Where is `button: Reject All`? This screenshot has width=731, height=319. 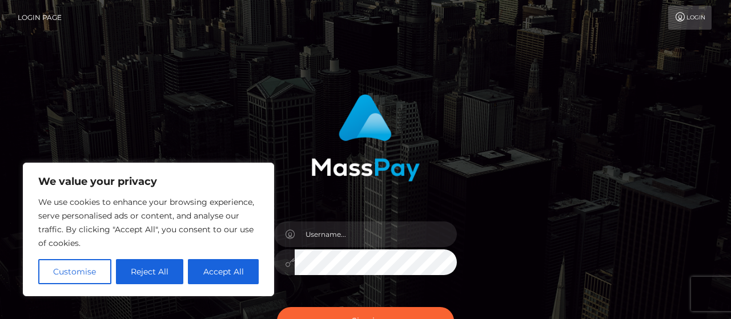
button: Reject All is located at coordinates (150, 272).